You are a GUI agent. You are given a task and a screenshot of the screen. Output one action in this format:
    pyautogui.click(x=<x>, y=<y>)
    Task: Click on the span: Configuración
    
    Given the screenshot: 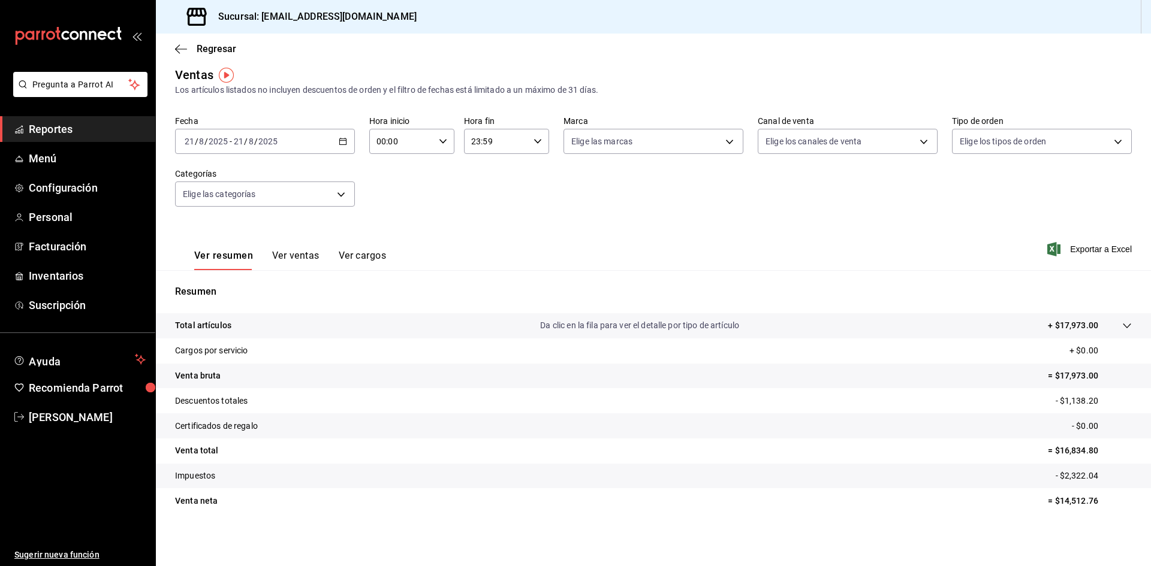 What is the action you would take?
    pyautogui.click(x=87, y=188)
    